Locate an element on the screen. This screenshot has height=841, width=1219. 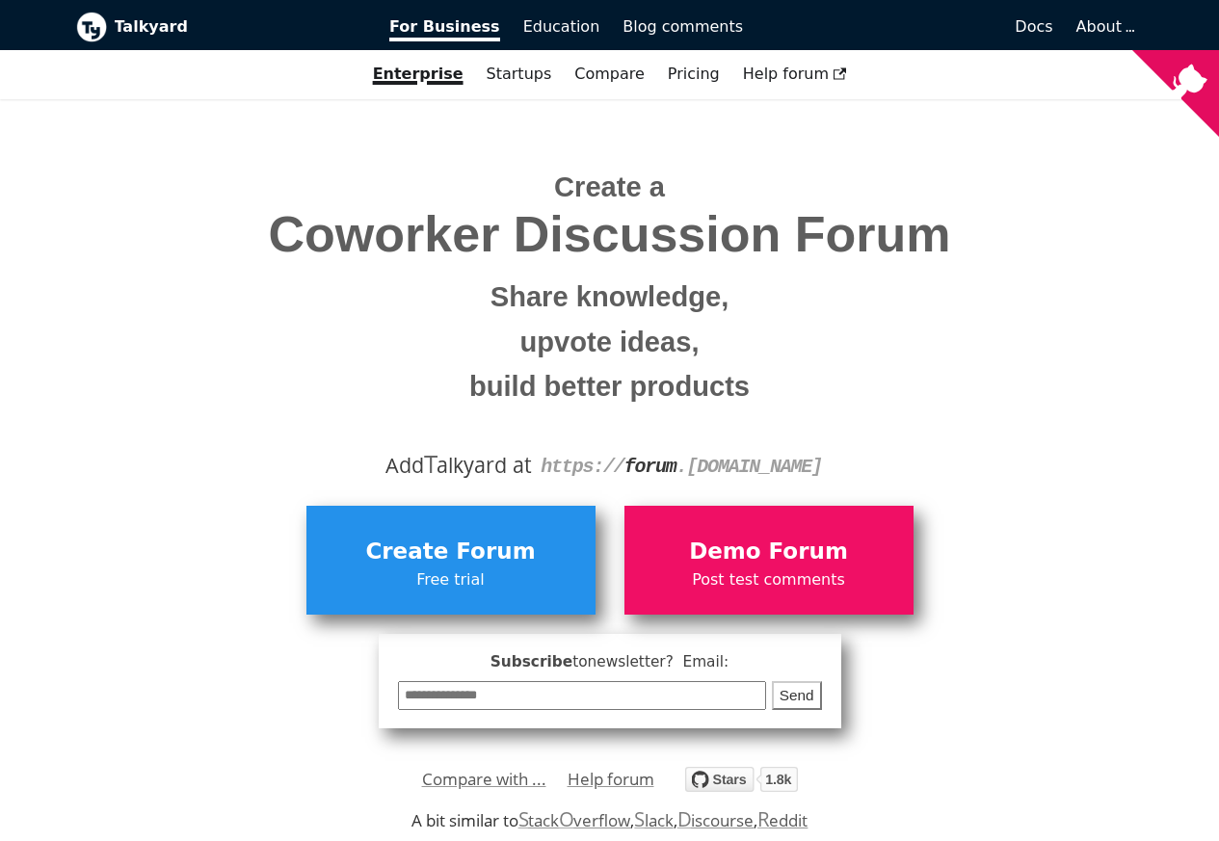
a: Pricing is located at coordinates (694, 74).